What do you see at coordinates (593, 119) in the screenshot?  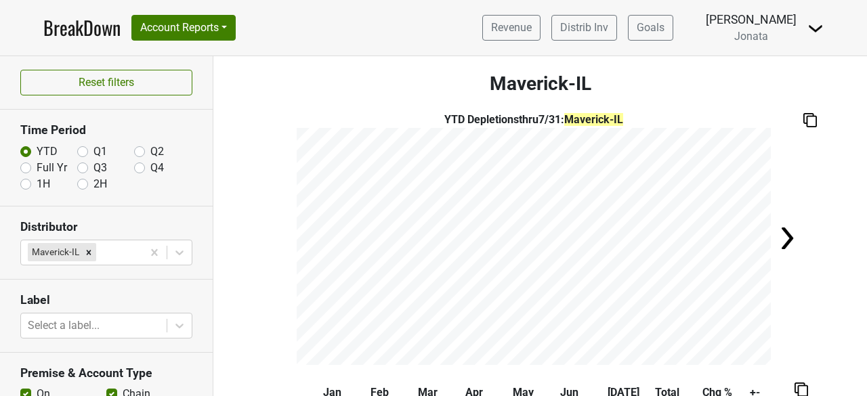 I see `span: Maverick-IL` at bounding box center [593, 119].